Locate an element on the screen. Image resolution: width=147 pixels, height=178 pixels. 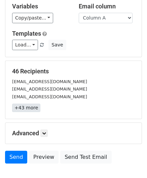
button: Save is located at coordinates (57, 45).